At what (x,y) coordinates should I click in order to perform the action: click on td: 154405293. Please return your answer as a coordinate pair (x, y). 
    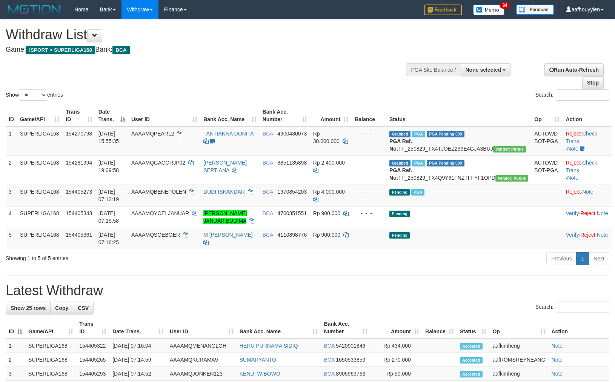
    Looking at the image, I should click on (93, 373).